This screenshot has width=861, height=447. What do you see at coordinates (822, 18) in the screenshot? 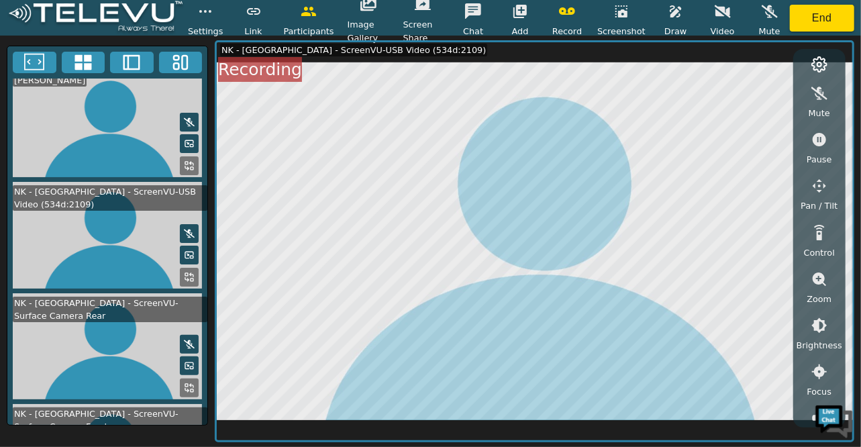
I see `button: End` at bounding box center [822, 18].